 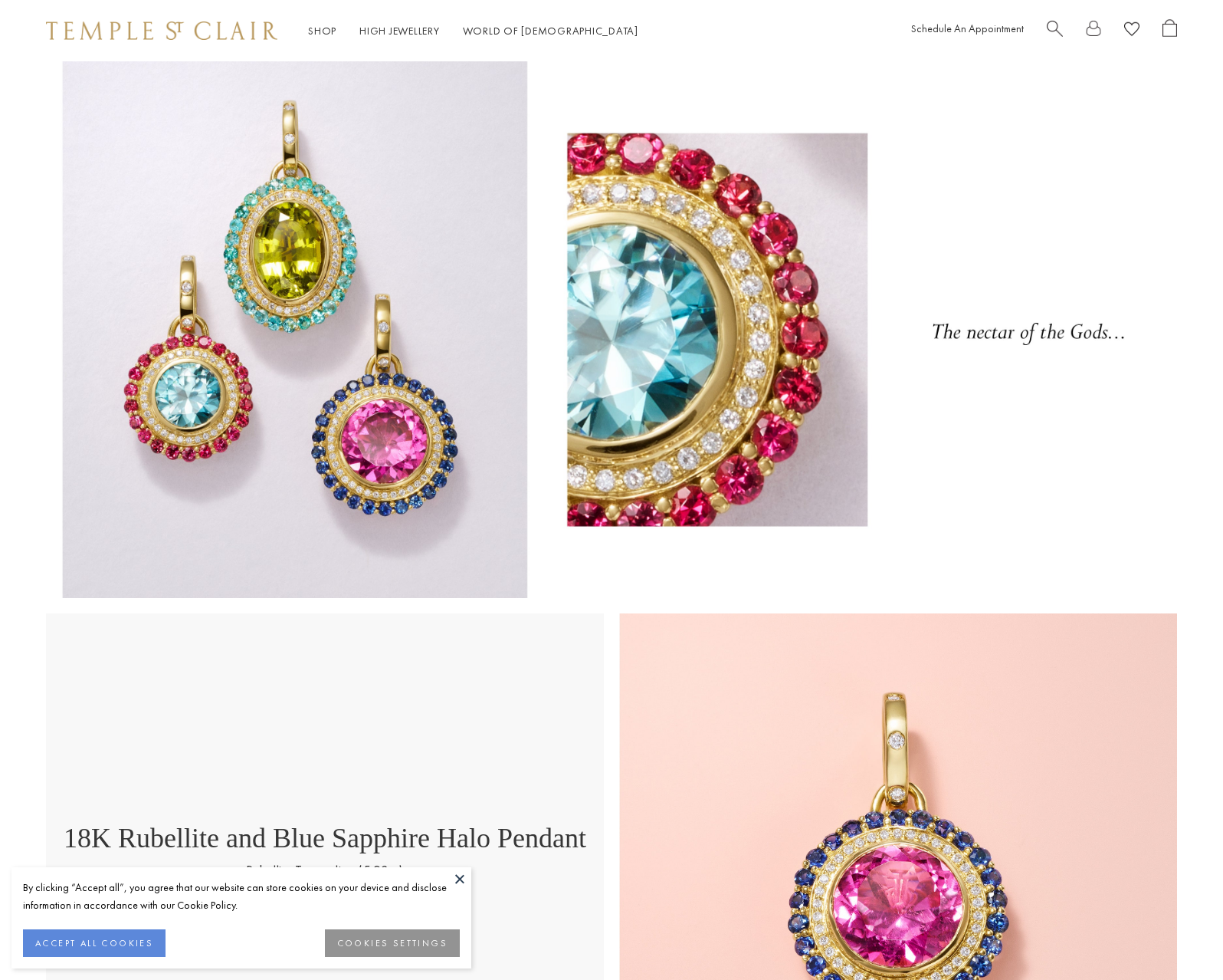 What do you see at coordinates (1131, 31) in the screenshot?
I see `a: View Wishlist` at bounding box center [1131, 31].